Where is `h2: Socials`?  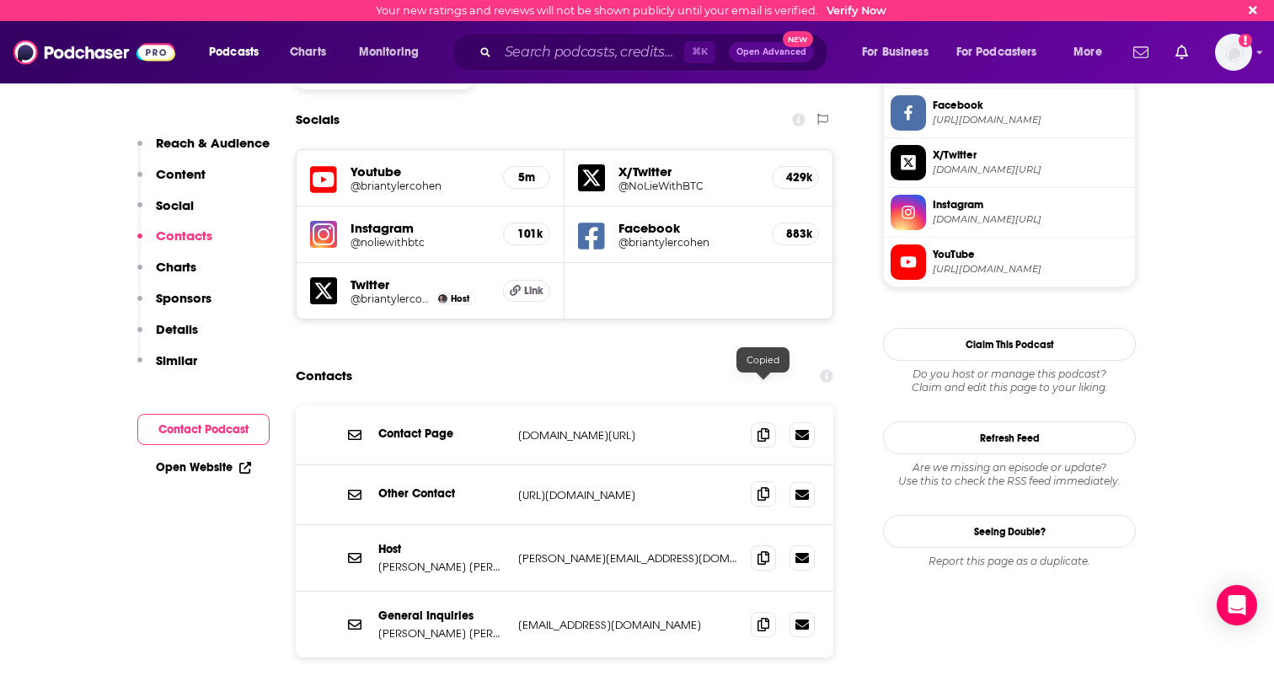 h2: Socials is located at coordinates (318, 120).